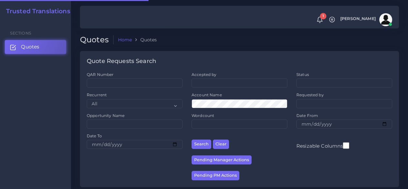 The image size is (408, 189). Describe the element at coordinates (323, 16) in the screenshot. I see `span: 1` at that location.